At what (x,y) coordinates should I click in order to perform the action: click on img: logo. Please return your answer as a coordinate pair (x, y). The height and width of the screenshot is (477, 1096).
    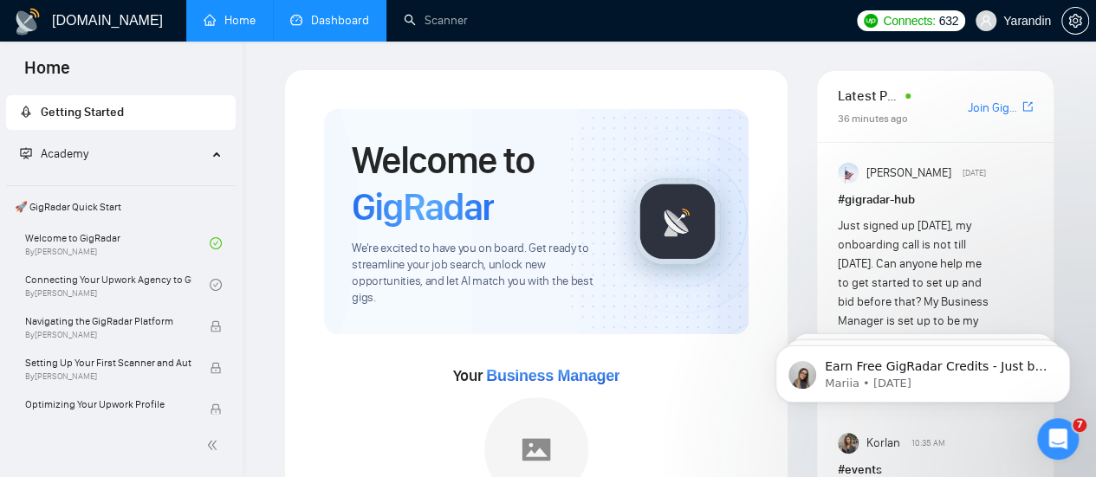
    Looking at the image, I should click on (28, 22).